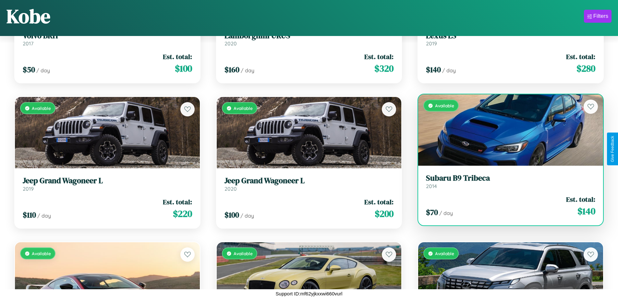 The width and height of the screenshot is (618, 298). I want to click on span: $ 50, so click(29, 69).